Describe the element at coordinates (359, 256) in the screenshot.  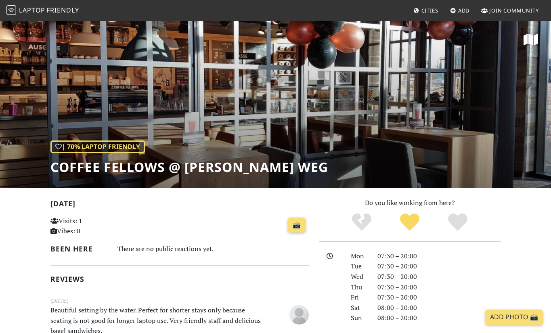
I see `div: Mon` at that location.